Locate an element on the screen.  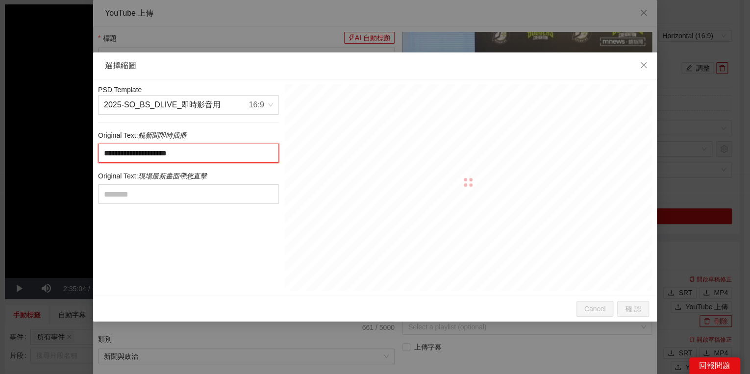
div: 2025-SO_BS_DLIVE_即時影音用 is located at coordinates (162, 105).